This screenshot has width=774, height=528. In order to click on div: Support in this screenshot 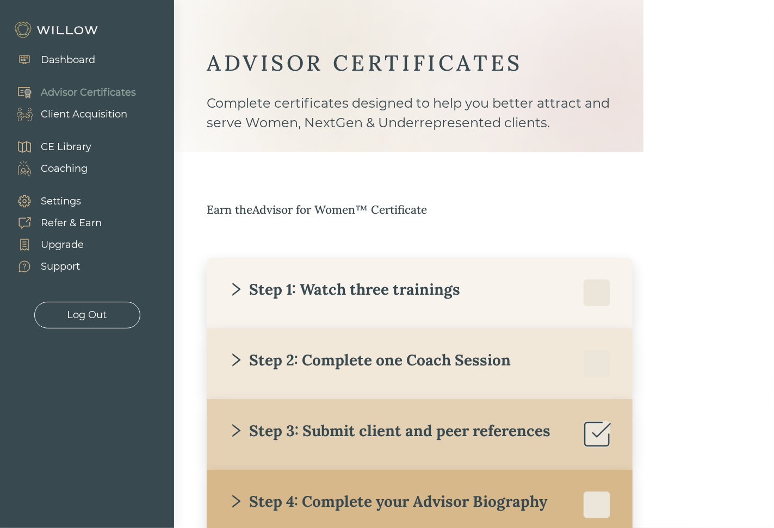, I will do `click(60, 267)`.